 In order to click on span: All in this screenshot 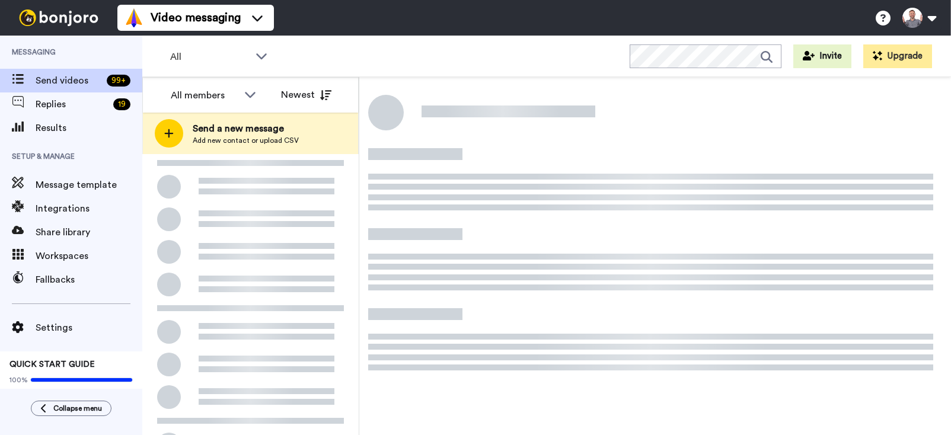, I will do `click(210, 57)`.